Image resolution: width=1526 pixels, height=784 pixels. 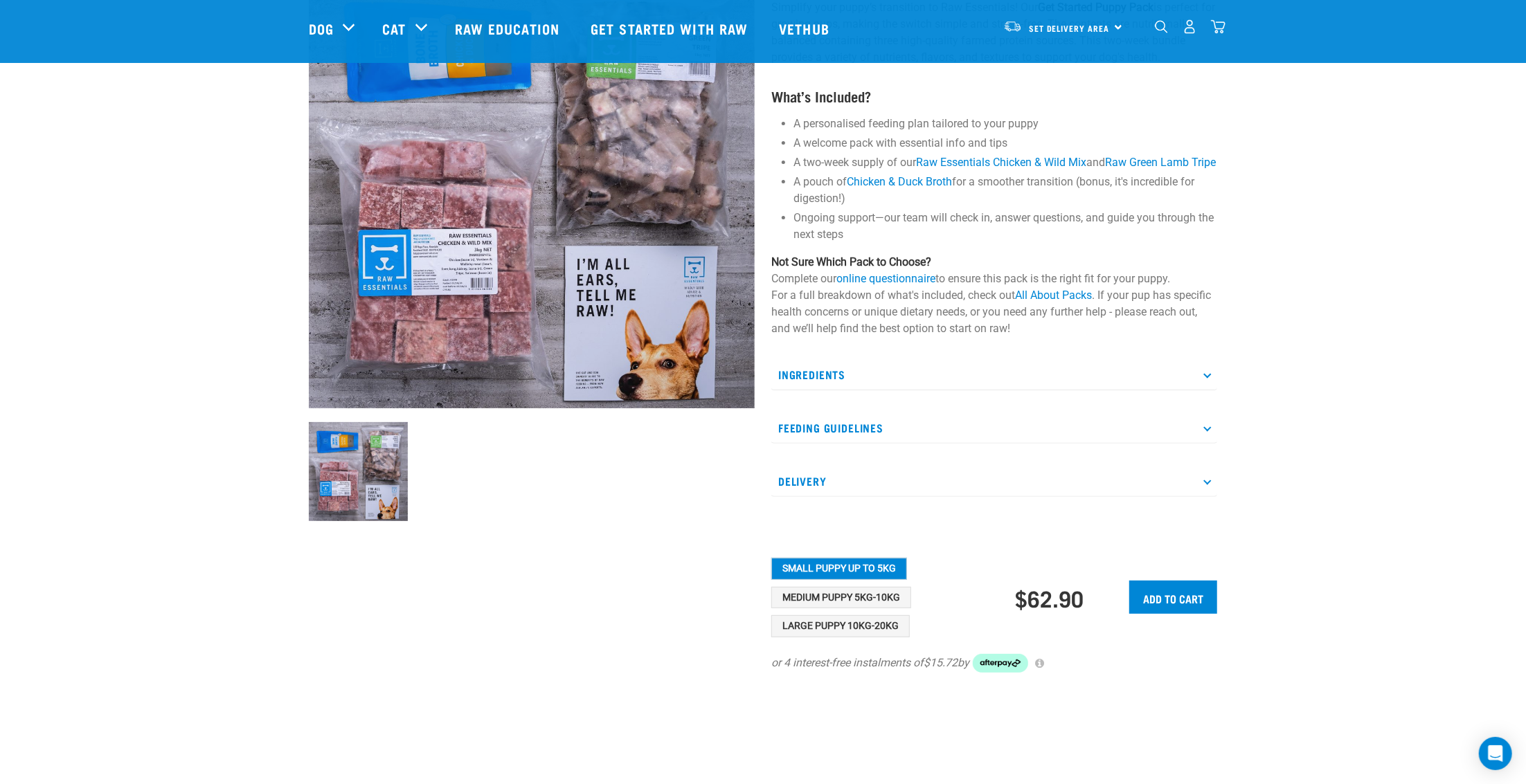 What do you see at coordinates (1161, 162) in the screenshot?
I see `a: Raw Green Lamb Tripe` at bounding box center [1161, 162].